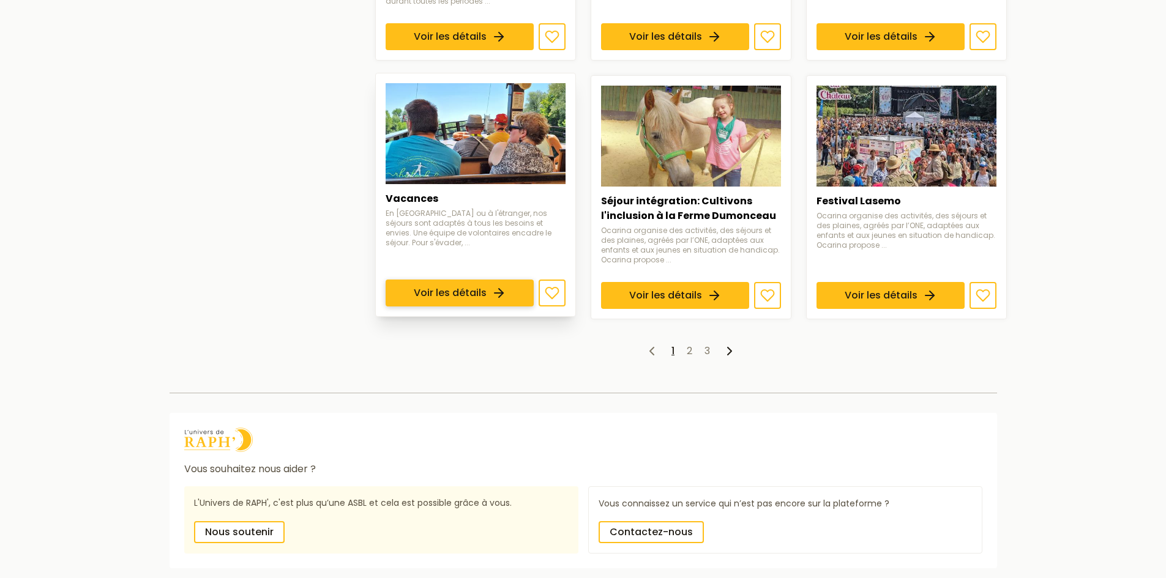 Image resolution: width=1166 pixels, height=578 pixels. I want to click on a: Nous soutenir, so click(239, 533).